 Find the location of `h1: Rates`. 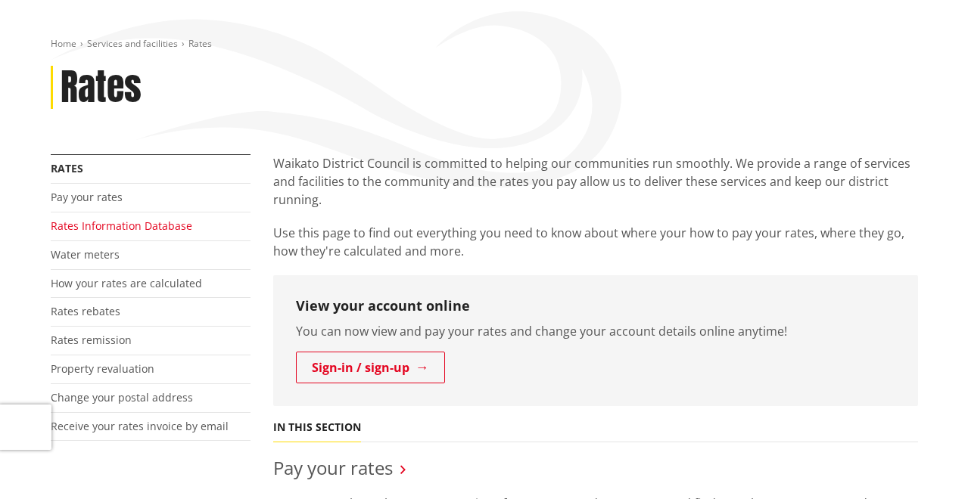

h1: Rates is located at coordinates (101, 88).